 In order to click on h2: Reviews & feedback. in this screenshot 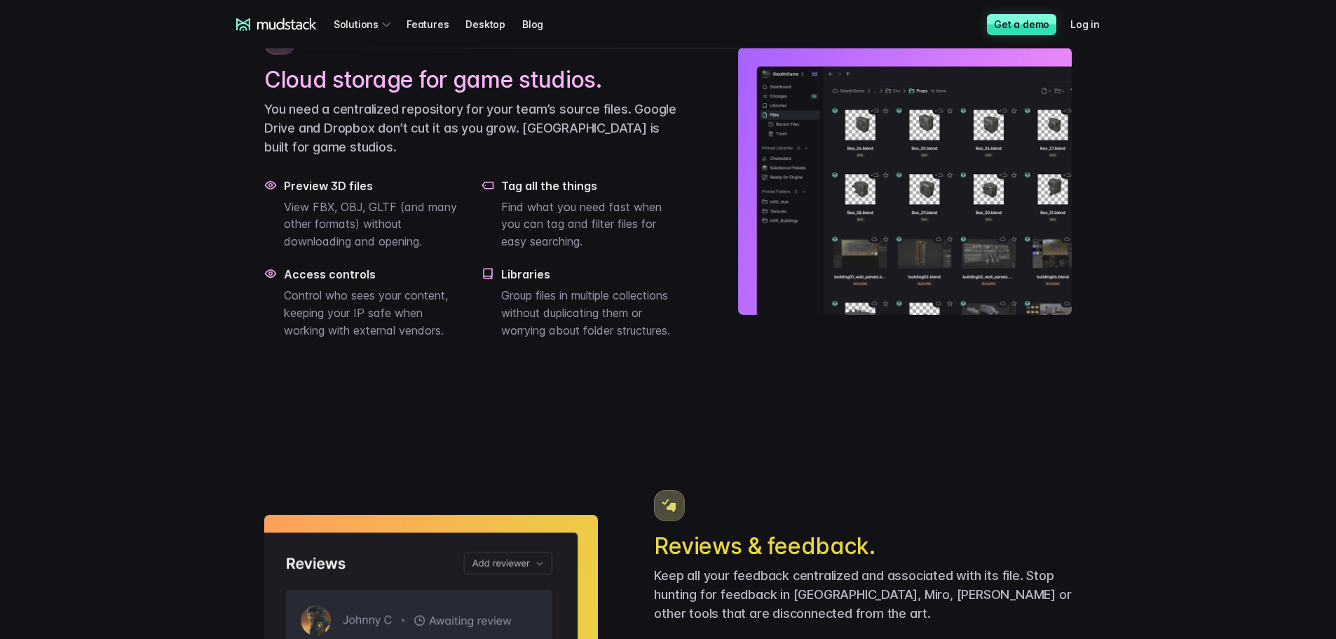, I will do `click(863, 546)`.